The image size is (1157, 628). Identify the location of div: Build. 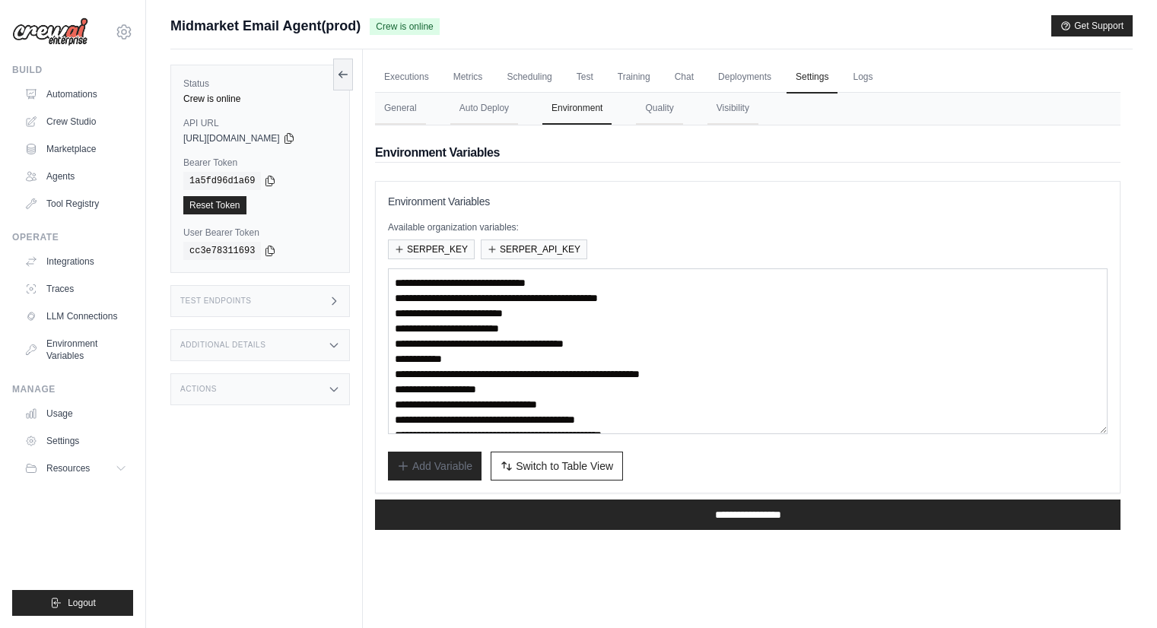
(72, 70).